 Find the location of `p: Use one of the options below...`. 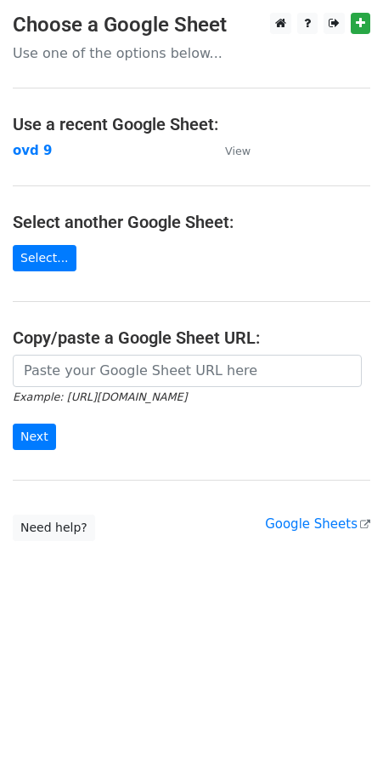

p: Use one of the options below... is located at coordinates (191, 53).